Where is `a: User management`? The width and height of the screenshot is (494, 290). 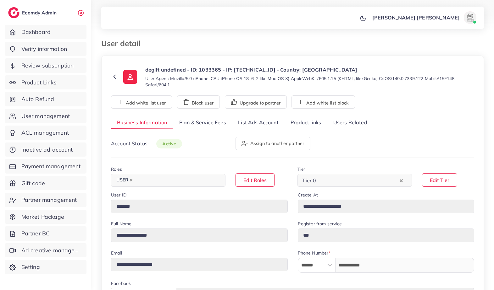 a: User management is located at coordinates (46, 116).